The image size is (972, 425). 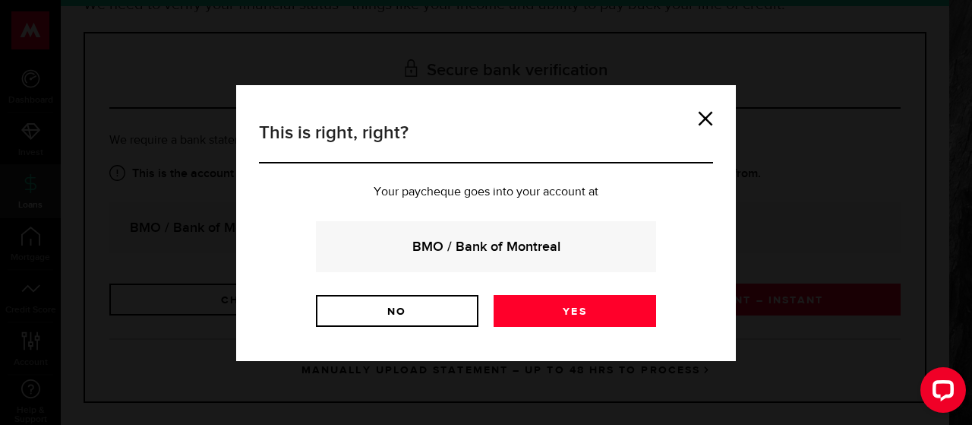 I want to click on button: Open LiveChat chat widget, so click(x=35, y=29).